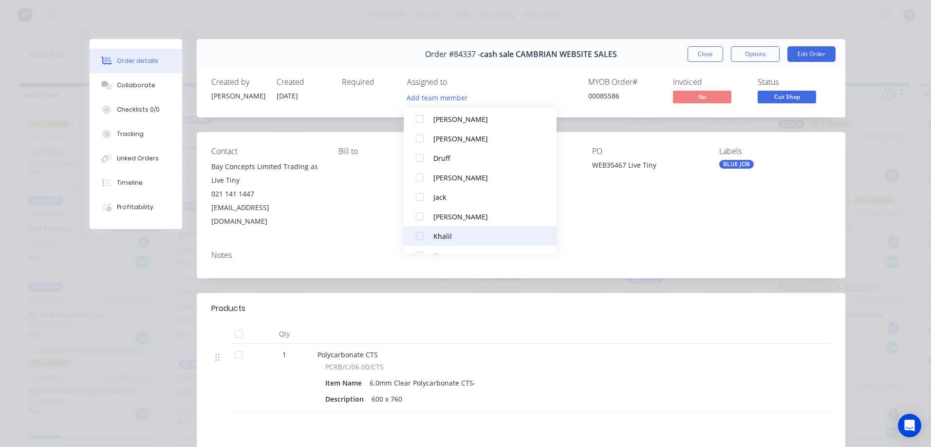  What do you see at coordinates (736, 164) in the screenshot?
I see `div: BLUE JOB` at bounding box center [736, 164].